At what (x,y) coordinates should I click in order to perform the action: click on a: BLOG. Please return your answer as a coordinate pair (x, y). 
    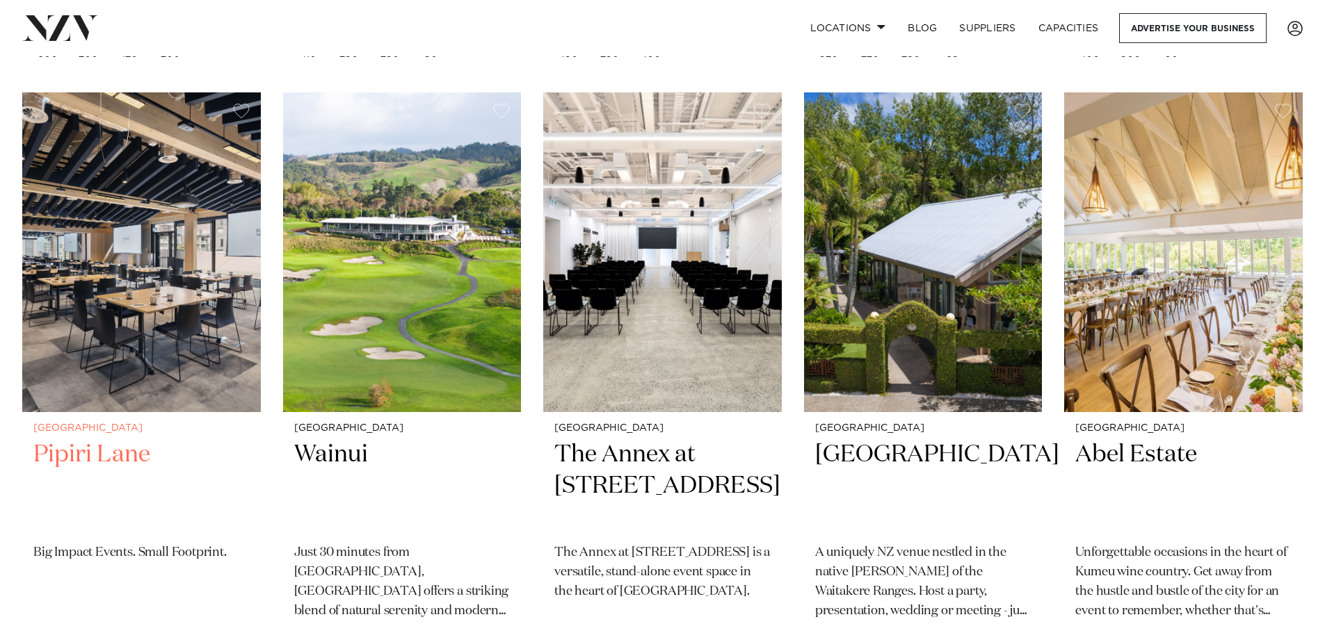
    Looking at the image, I should click on (922, 28).